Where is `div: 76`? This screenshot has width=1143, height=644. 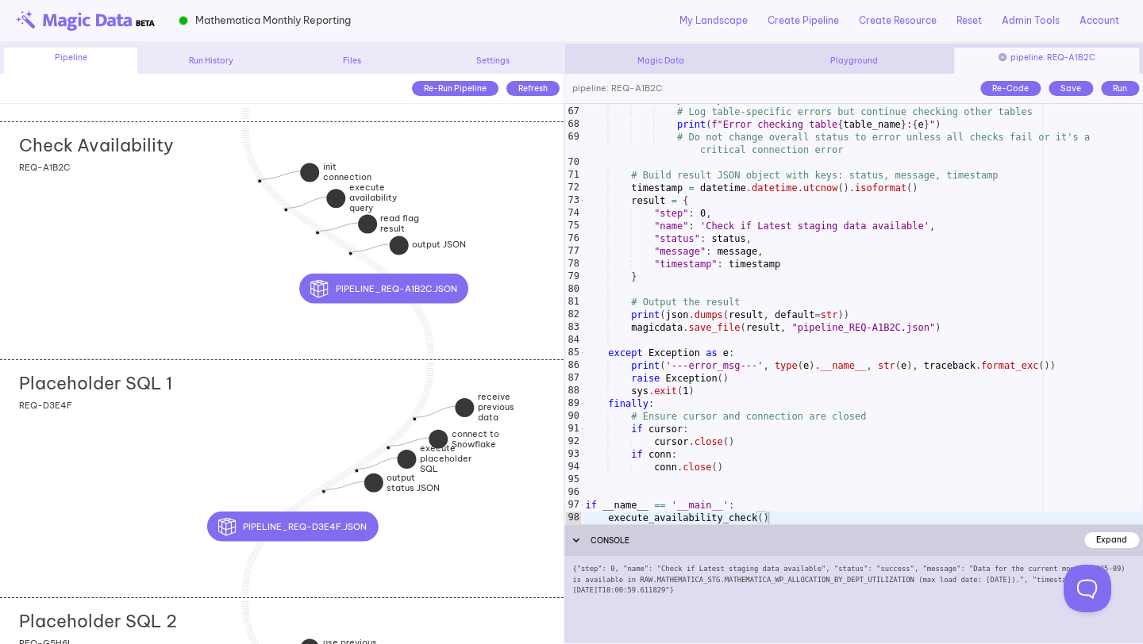 div: 76 is located at coordinates (573, 239).